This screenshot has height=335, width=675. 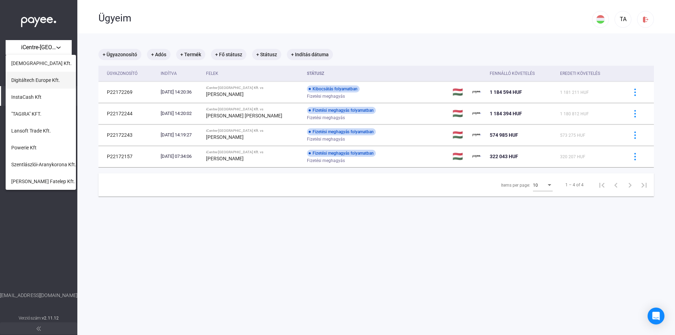 I want to click on div: Open Intercom Messenger, so click(x=656, y=316).